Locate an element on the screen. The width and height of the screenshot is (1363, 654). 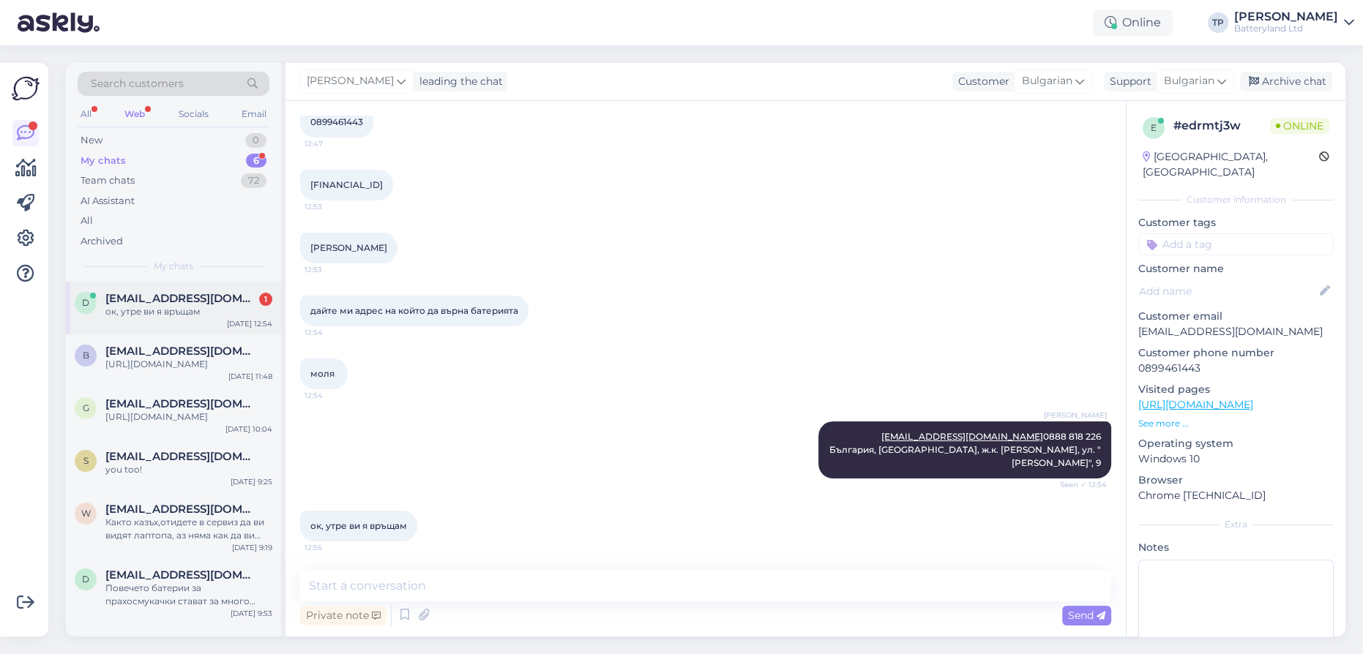
div: Archived is located at coordinates (102, 242).